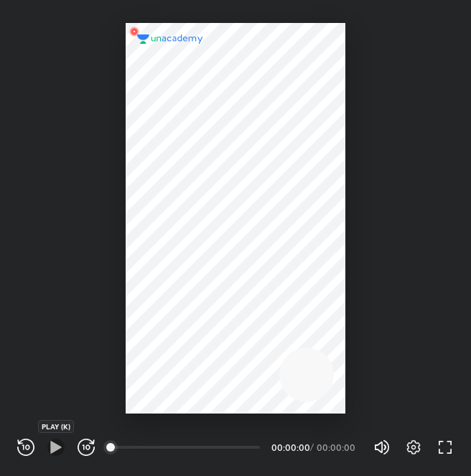 This screenshot has width=471, height=476. What do you see at coordinates (170, 39) in the screenshot?
I see `img: logo.2a7e12a2.svg` at bounding box center [170, 39].